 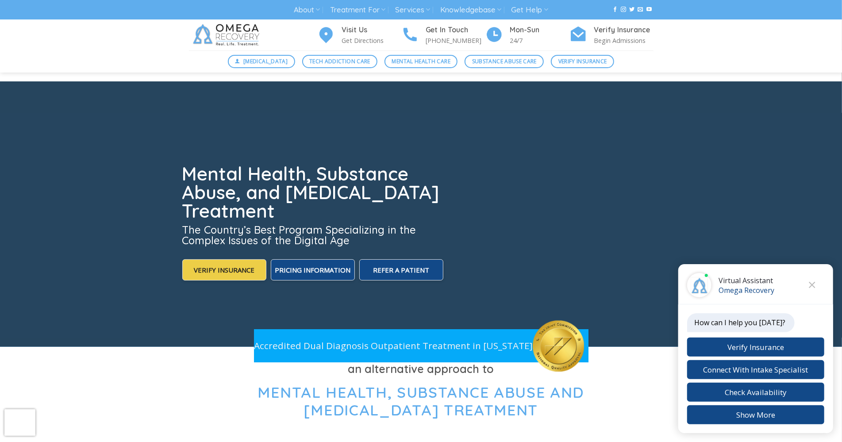 I want to click on h4: Get In Touch, so click(x=456, y=30).